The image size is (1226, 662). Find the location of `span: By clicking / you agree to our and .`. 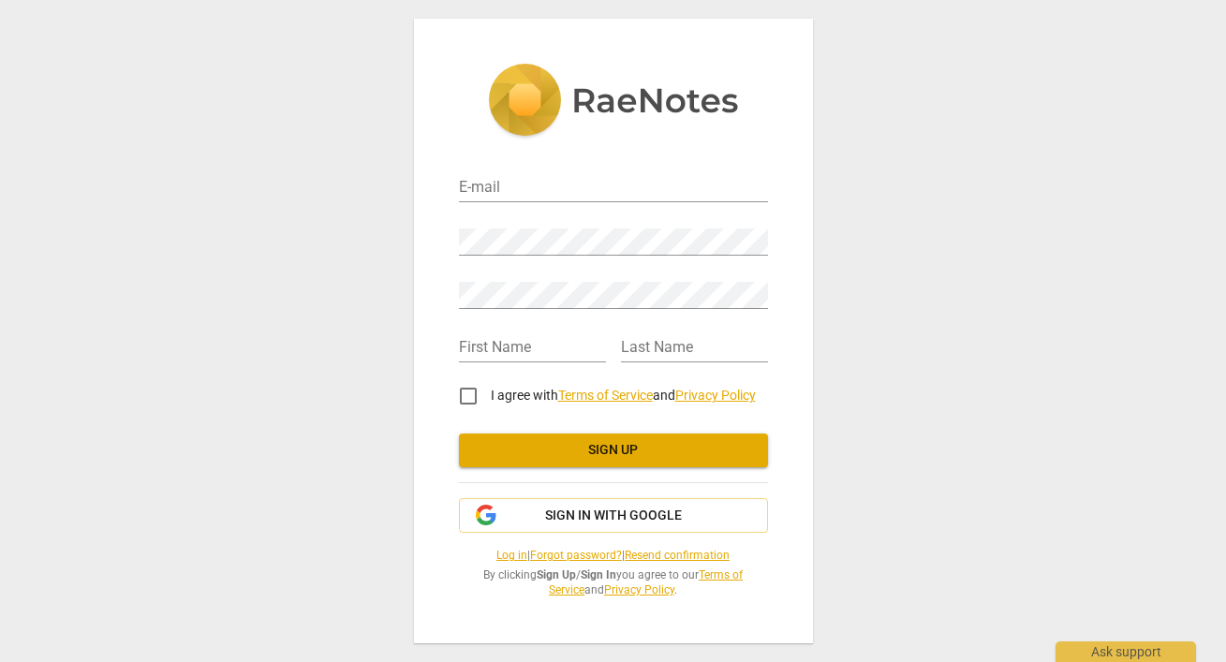

span: By clicking / you agree to our and . is located at coordinates (614, 583).